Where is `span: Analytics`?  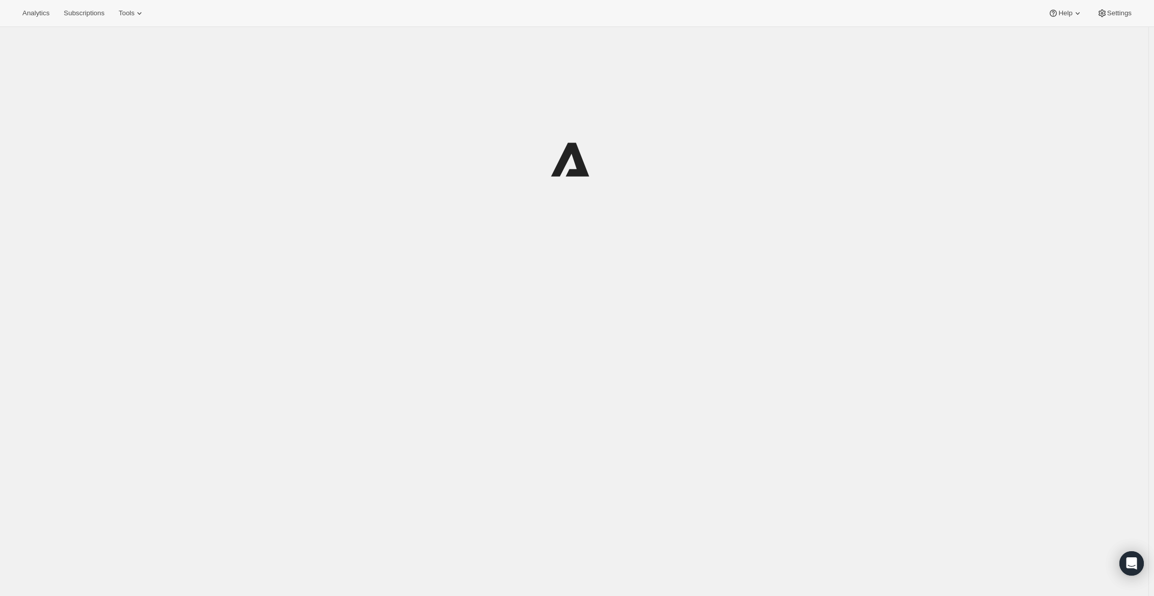 span: Analytics is located at coordinates (36, 13).